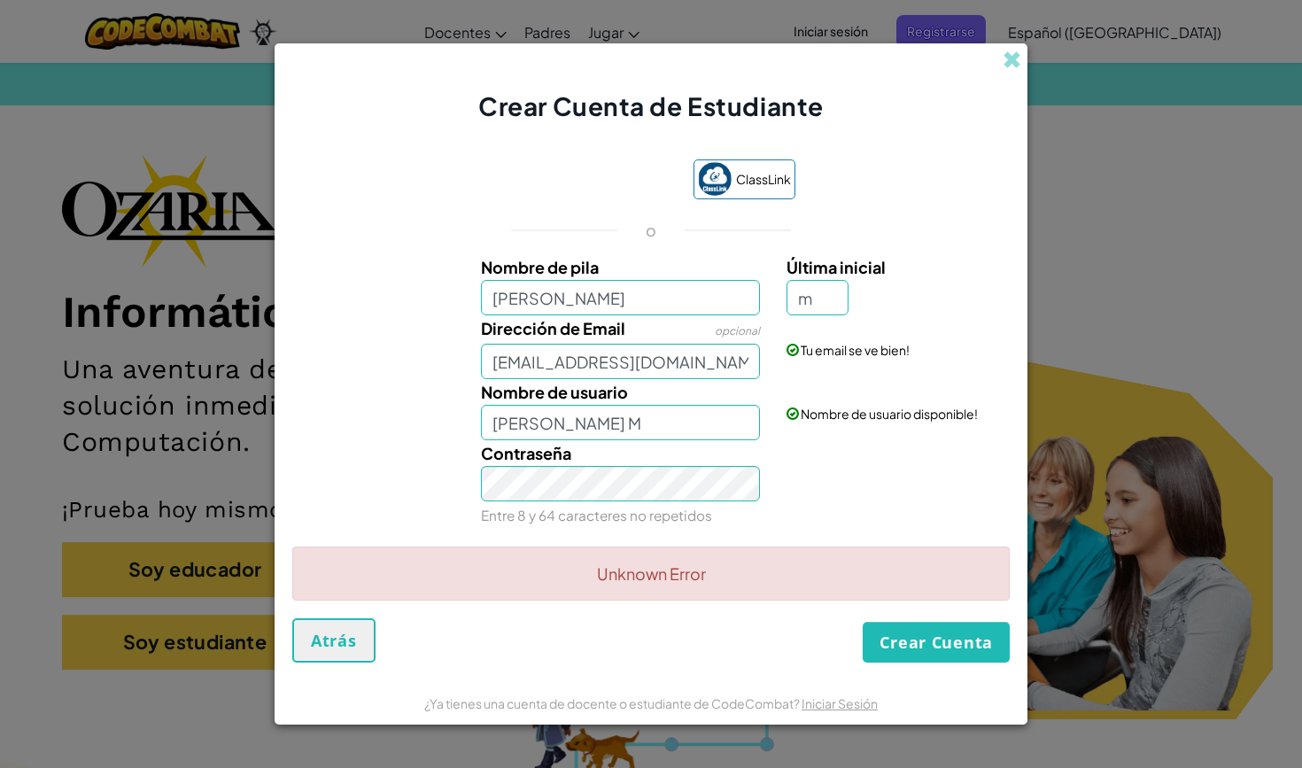  I want to click on span: Última inicial, so click(836, 267).